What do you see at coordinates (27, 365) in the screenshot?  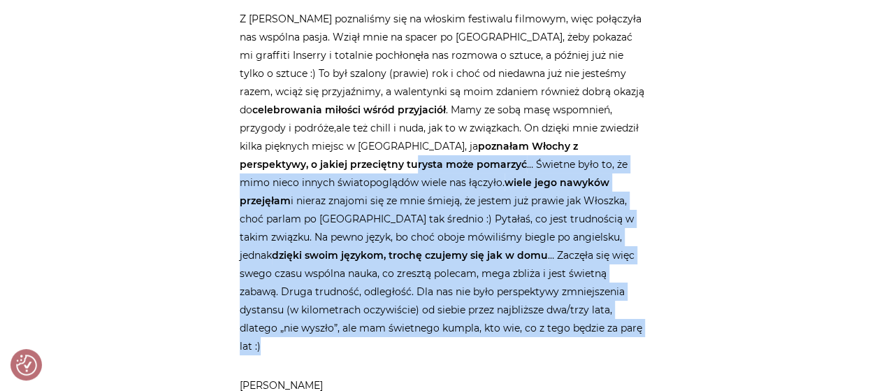 I see `button: Preferencje co do zgód` at bounding box center [27, 365].